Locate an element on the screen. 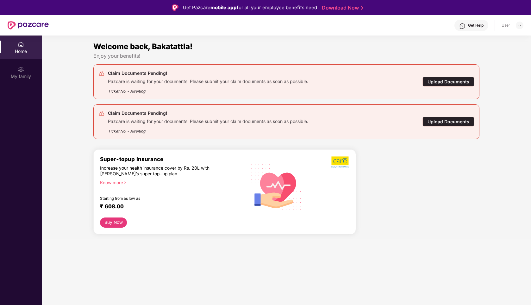  img: Stroke is located at coordinates (362, 8).